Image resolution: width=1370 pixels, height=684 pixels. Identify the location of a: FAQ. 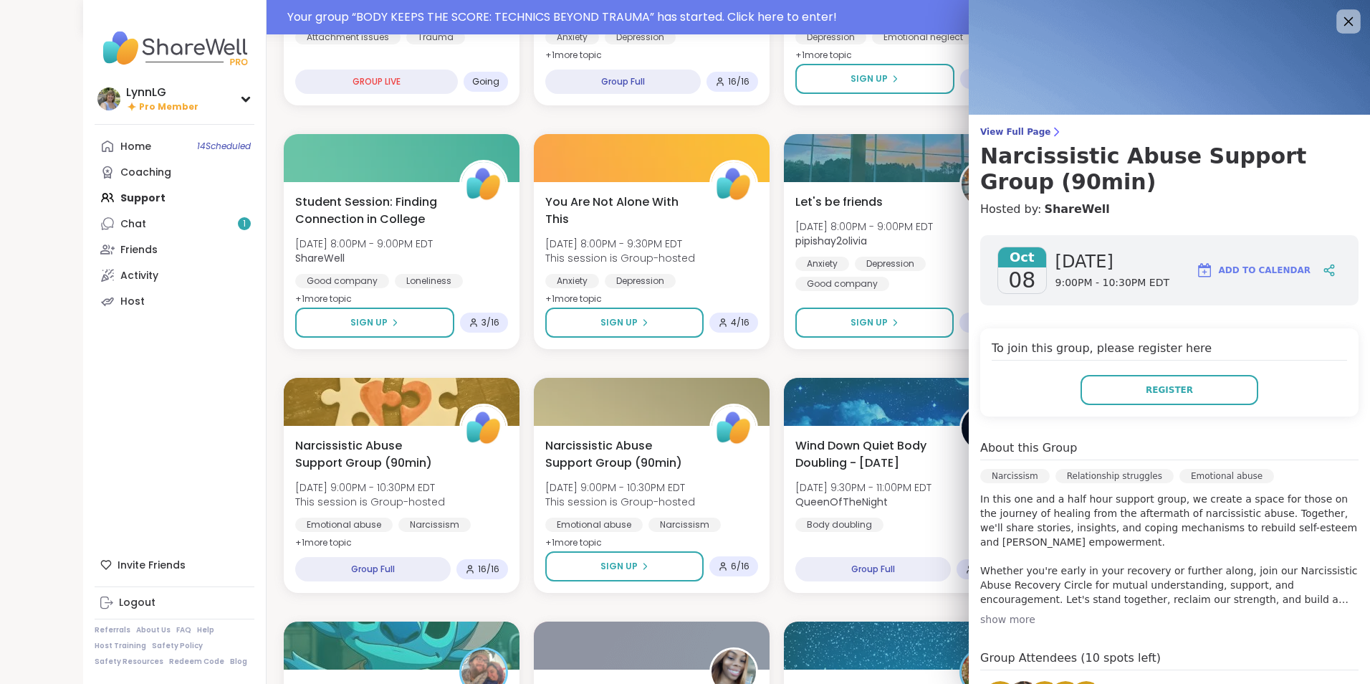
(183, 630).